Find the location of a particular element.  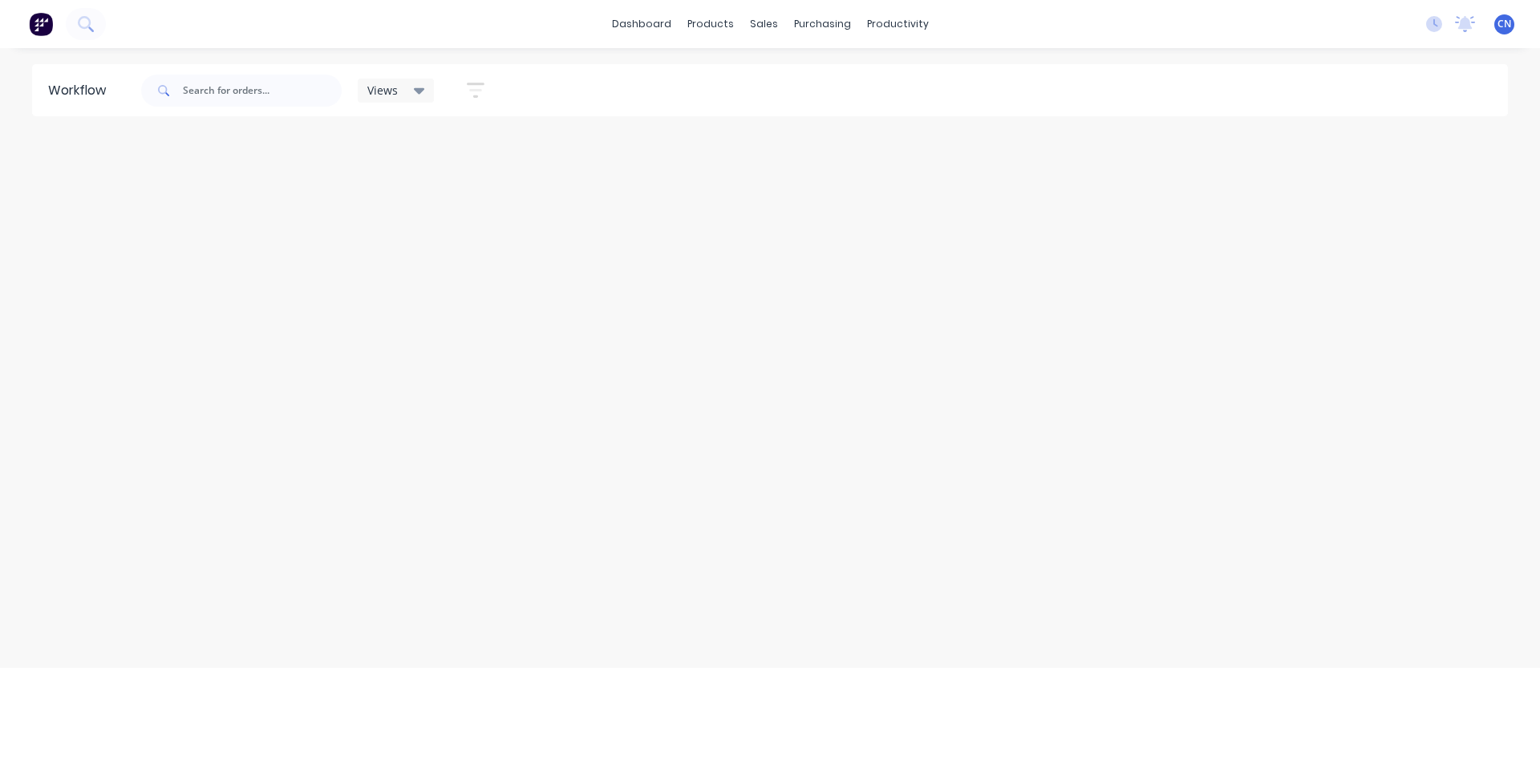

div: products is located at coordinates (711, 24).